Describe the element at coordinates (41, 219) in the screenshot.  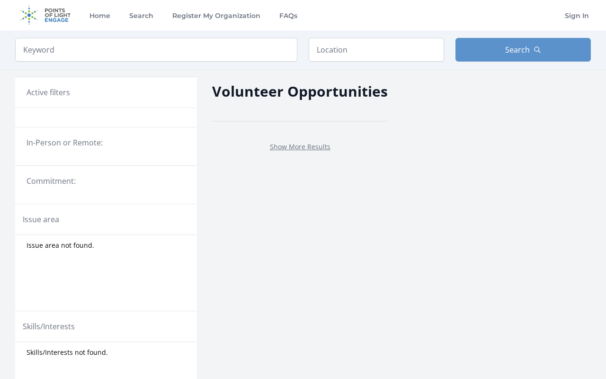
I see `legend: Issue area` at that location.